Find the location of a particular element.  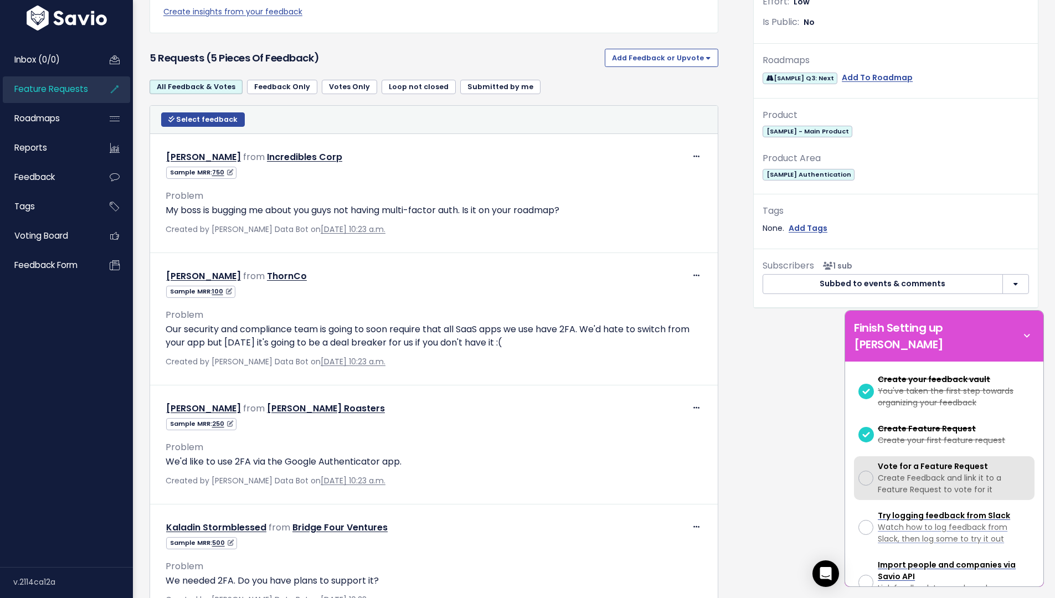

div: Product Area is located at coordinates (896, 158).